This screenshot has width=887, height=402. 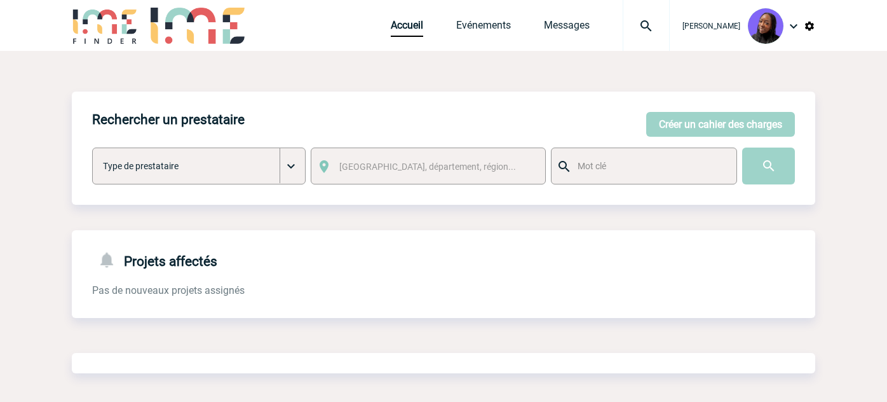 I want to click on a: Evénements, so click(x=484, y=28).